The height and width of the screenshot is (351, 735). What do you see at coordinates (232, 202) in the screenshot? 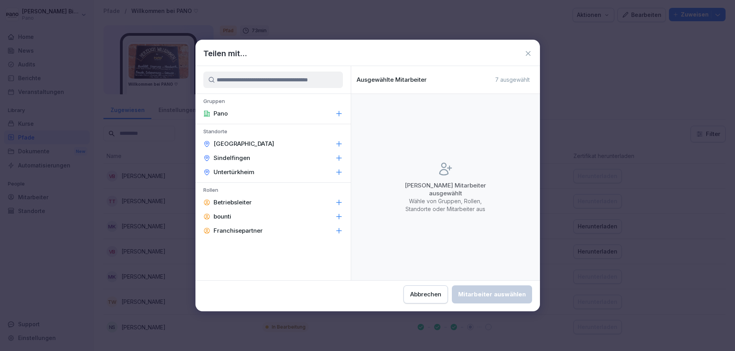
I see `p: Betriebsleiter` at bounding box center [232, 202].